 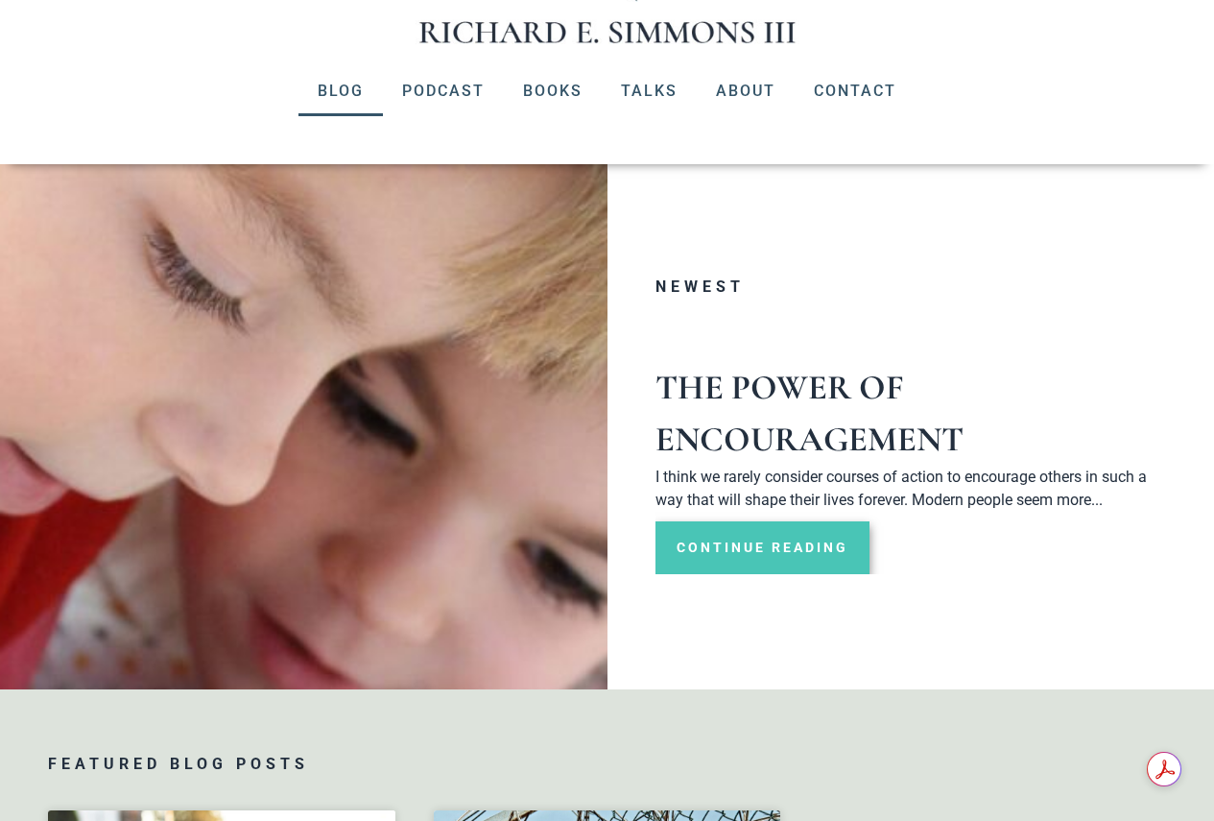 What do you see at coordinates (916, 489) in the screenshot?
I see `p: I think we rarely consider courses of action to encourage others in such a way that will shape th...` at bounding box center [916, 489].